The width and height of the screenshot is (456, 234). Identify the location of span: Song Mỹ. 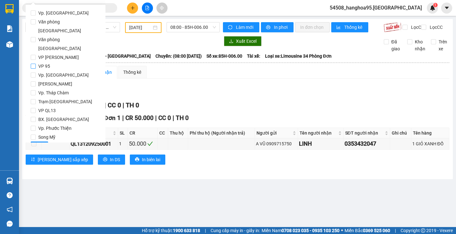
(47, 137).